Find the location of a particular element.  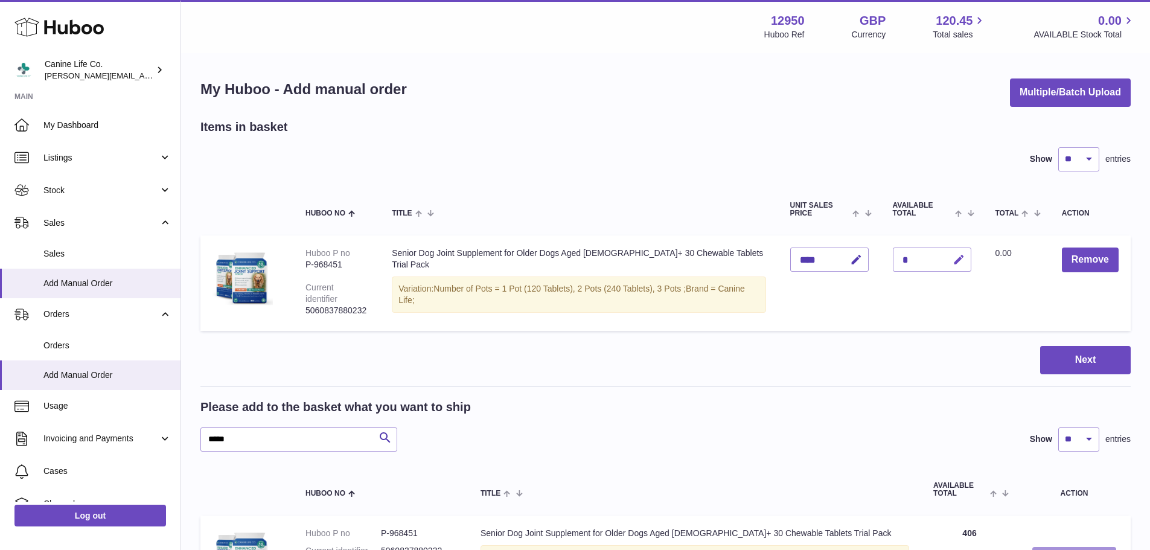

strong: 12950 is located at coordinates (788, 21).